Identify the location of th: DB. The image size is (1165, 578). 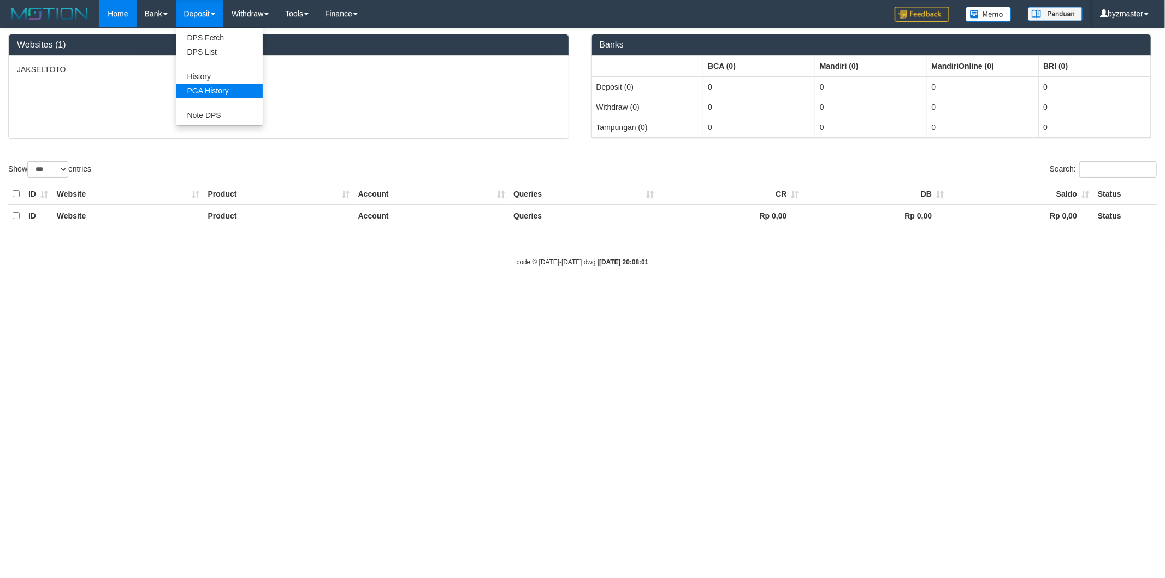
(876, 194).